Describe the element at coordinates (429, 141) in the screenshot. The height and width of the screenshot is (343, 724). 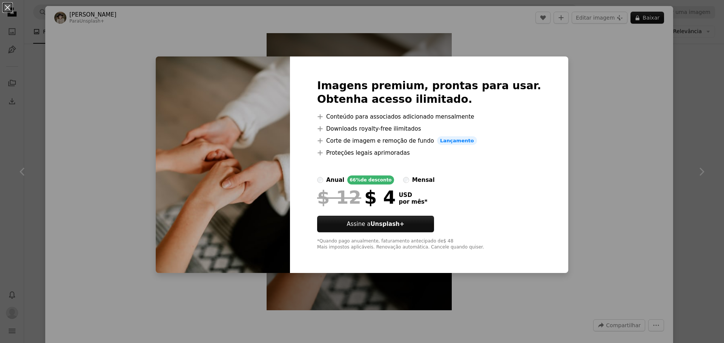
I see `li: Corte de imagem e remoção de fundo` at that location.